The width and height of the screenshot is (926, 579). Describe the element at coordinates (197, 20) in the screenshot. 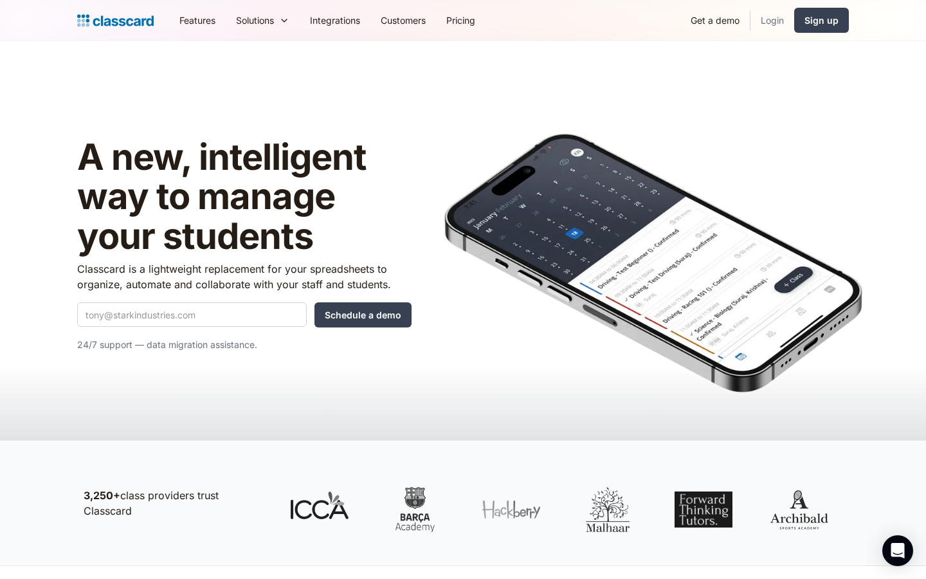

I see `a: Features` at that location.